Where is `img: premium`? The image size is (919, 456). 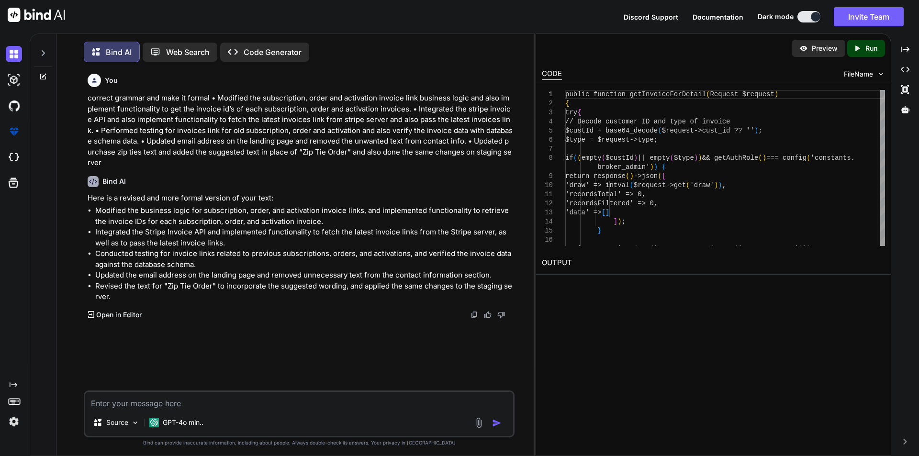
img: premium is located at coordinates (14, 132).